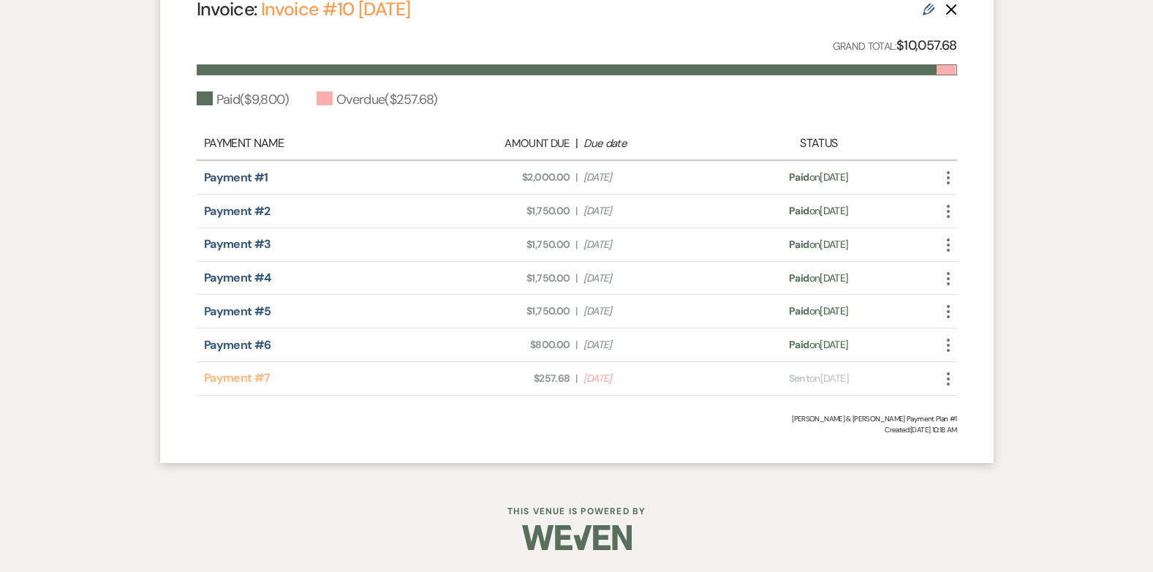 The height and width of the screenshot is (572, 1153). I want to click on a: Payment #2, so click(237, 211).